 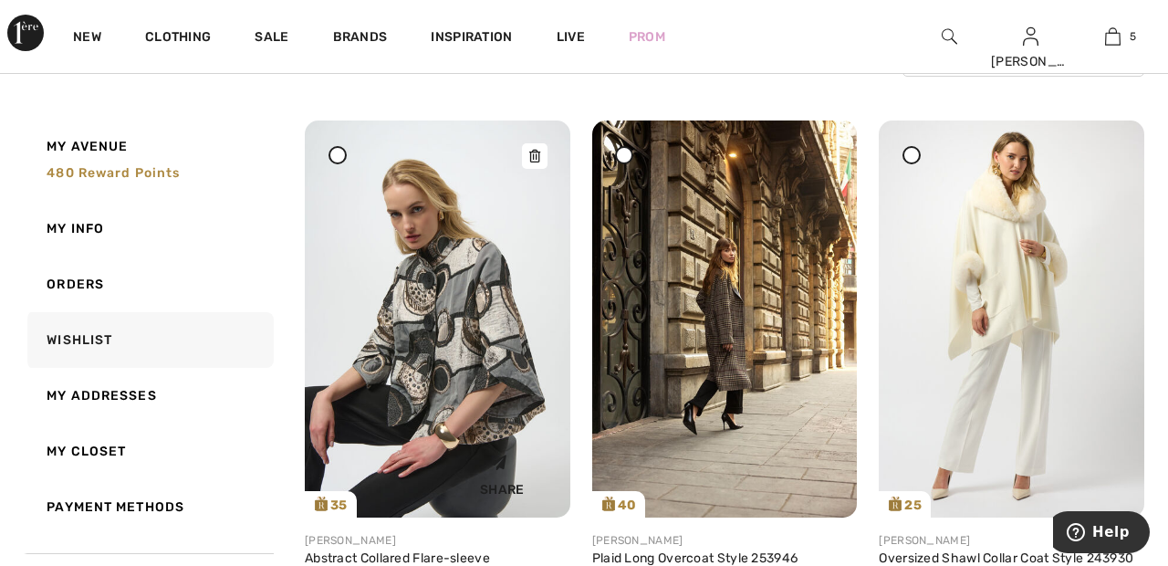 I want to click on img: My Info, so click(x=1030, y=36).